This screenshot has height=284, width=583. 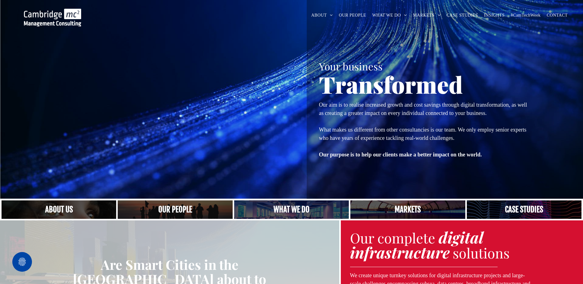 What do you see at coordinates (525, 15) in the screenshot?
I see `a: #CamTechWeek` at bounding box center [525, 15].